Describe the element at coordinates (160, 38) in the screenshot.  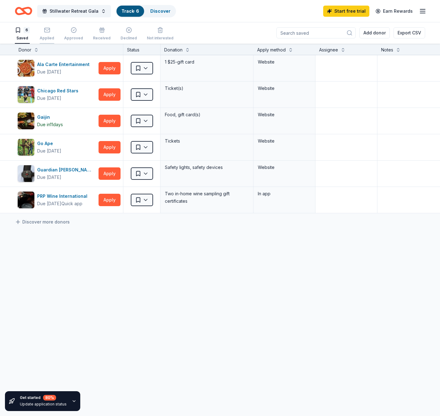
I see `div: Not interested` at that location.